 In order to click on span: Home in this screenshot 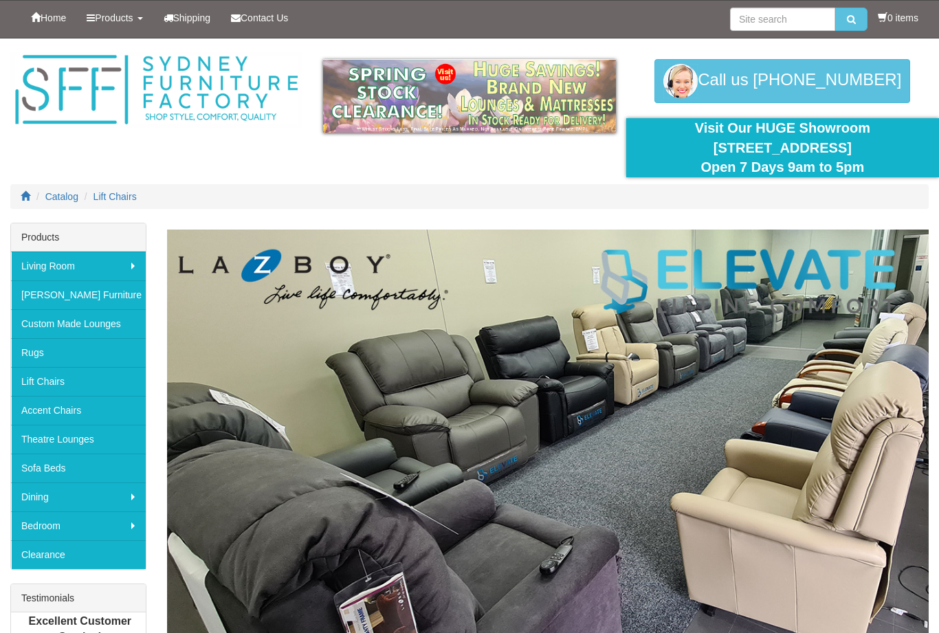, I will do `click(53, 18)`.